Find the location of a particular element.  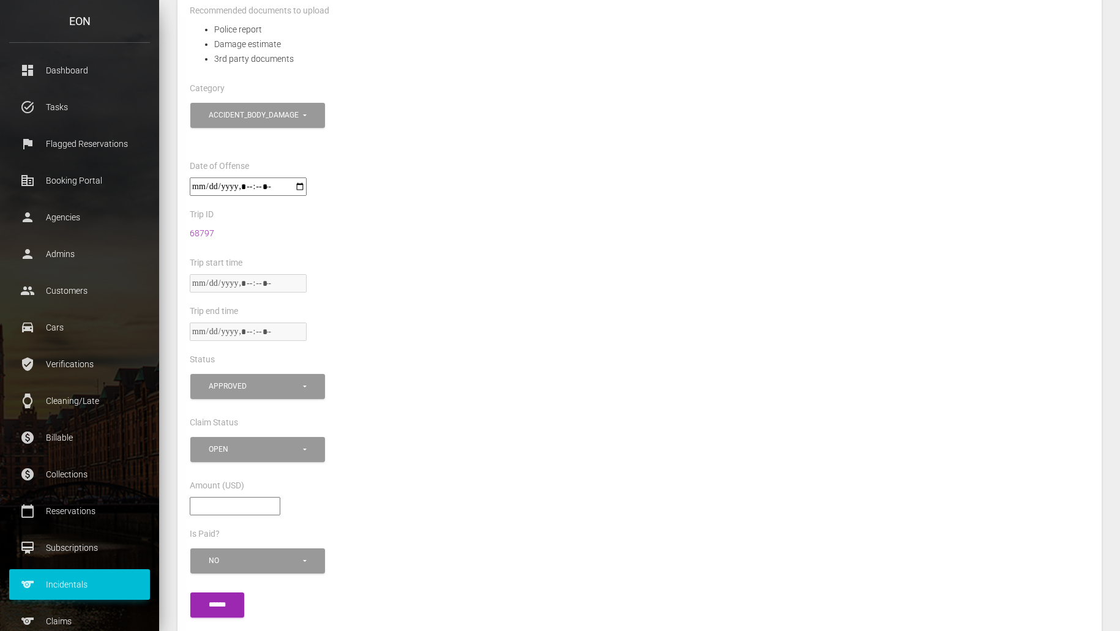

p: Booking Portal is located at coordinates (80, 180).